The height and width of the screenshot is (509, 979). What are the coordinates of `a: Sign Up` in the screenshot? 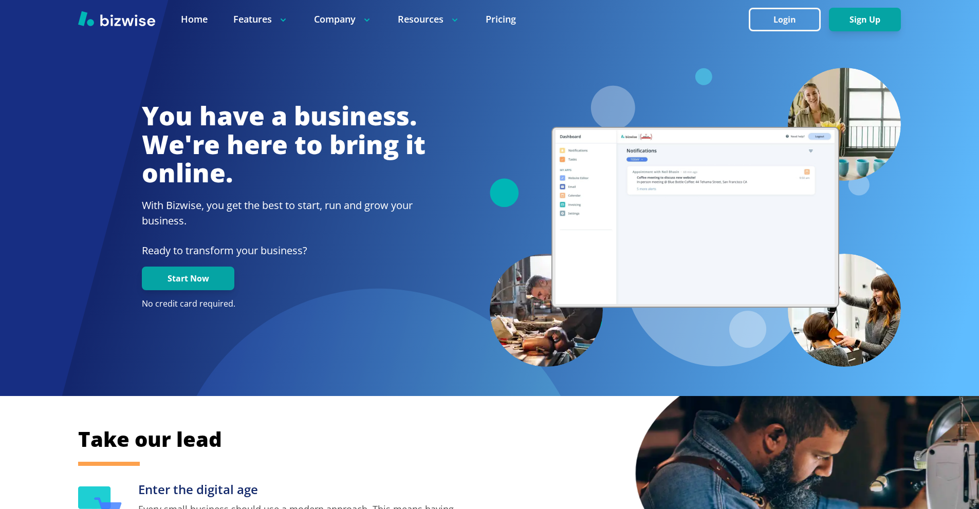 It's located at (865, 20).